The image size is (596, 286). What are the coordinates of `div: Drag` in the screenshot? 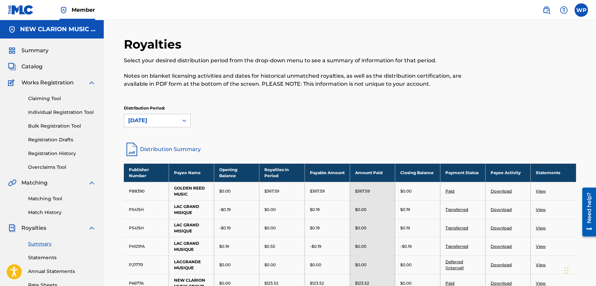 It's located at (567, 270).